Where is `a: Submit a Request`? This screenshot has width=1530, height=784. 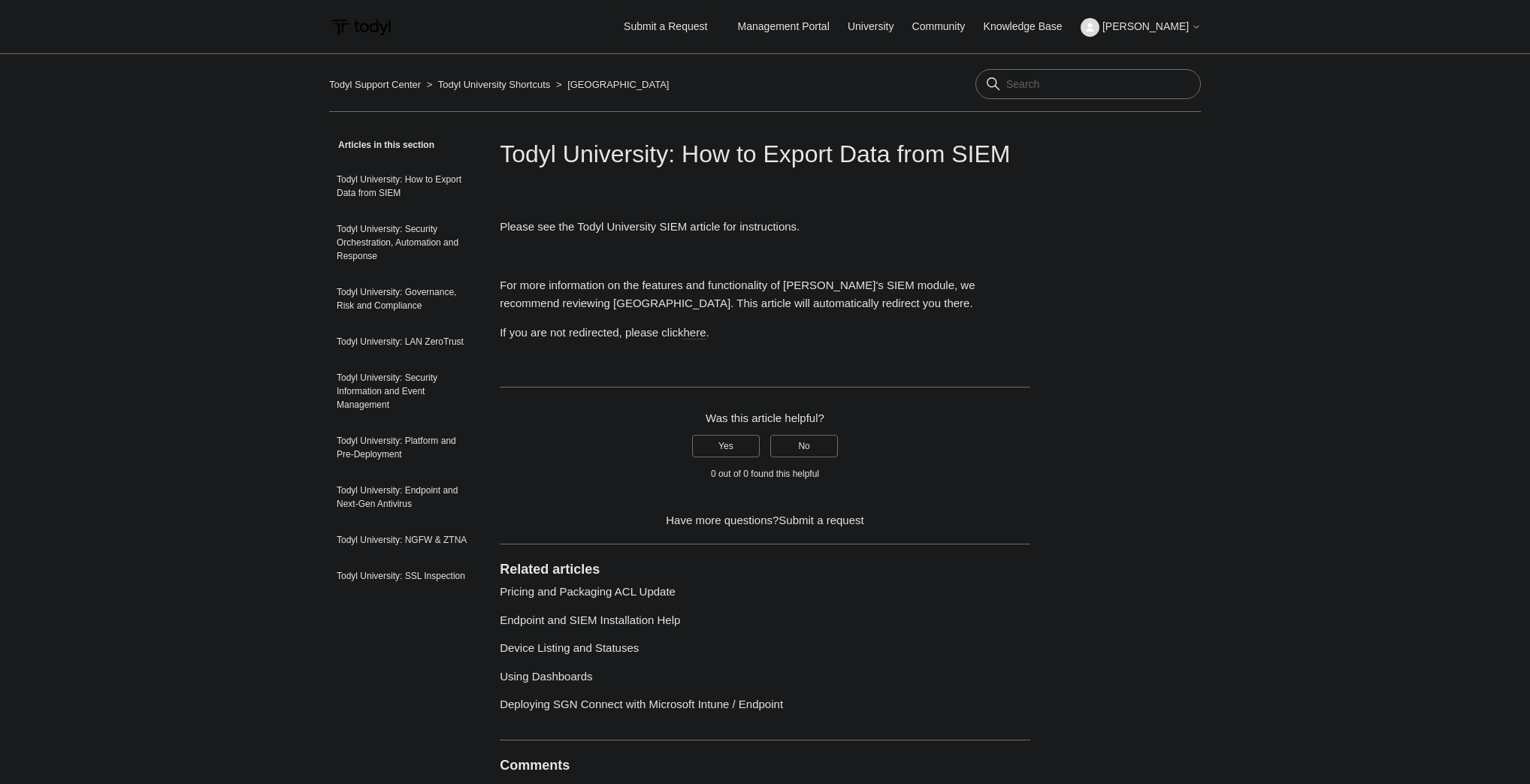
a: Submit a Request is located at coordinates (665, 26).